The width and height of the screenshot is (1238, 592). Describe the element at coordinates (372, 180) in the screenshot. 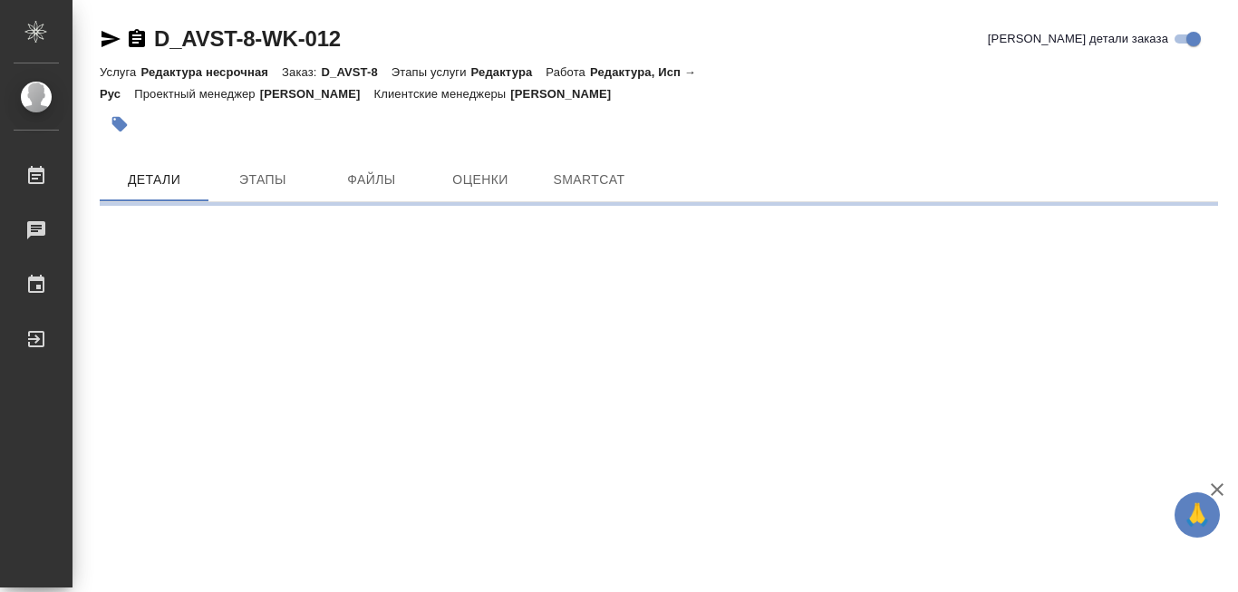

I see `span: Файлы` at that location.